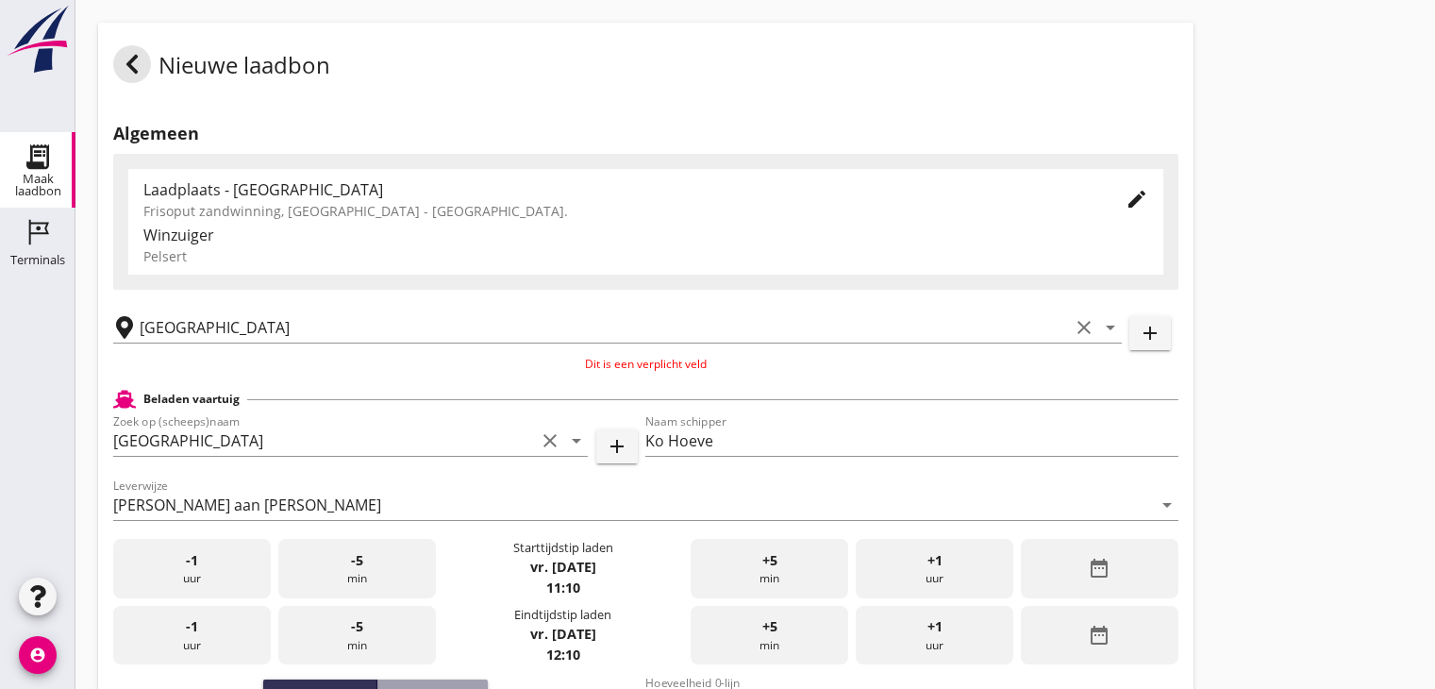 The image size is (1435, 689). Describe the element at coordinates (563, 547) in the screenshot. I see `div: Starttijdstip laden` at that location.